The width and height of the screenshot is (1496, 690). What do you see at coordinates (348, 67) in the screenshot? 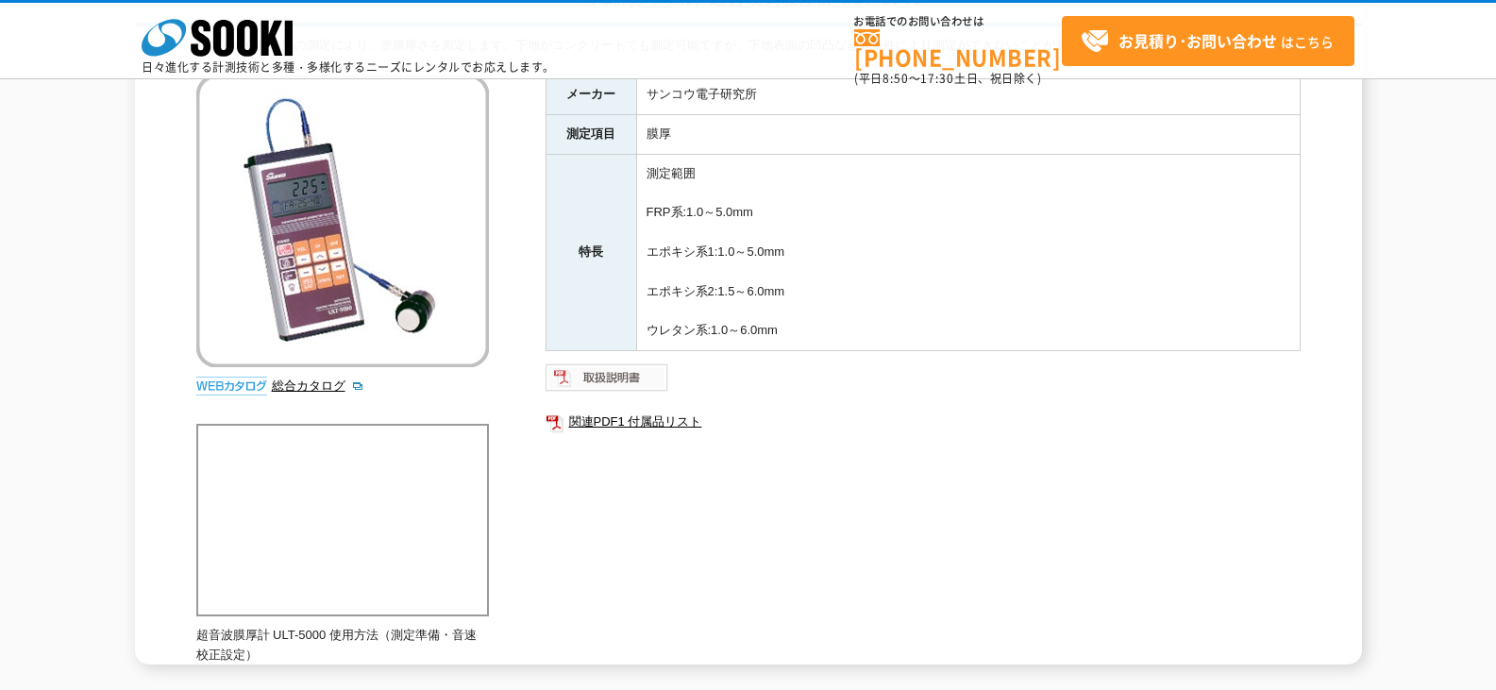
I see `p: 日々進化する計測技術と多種・多様化するニーズにレンタルでお応えします。` at bounding box center [348, 67].